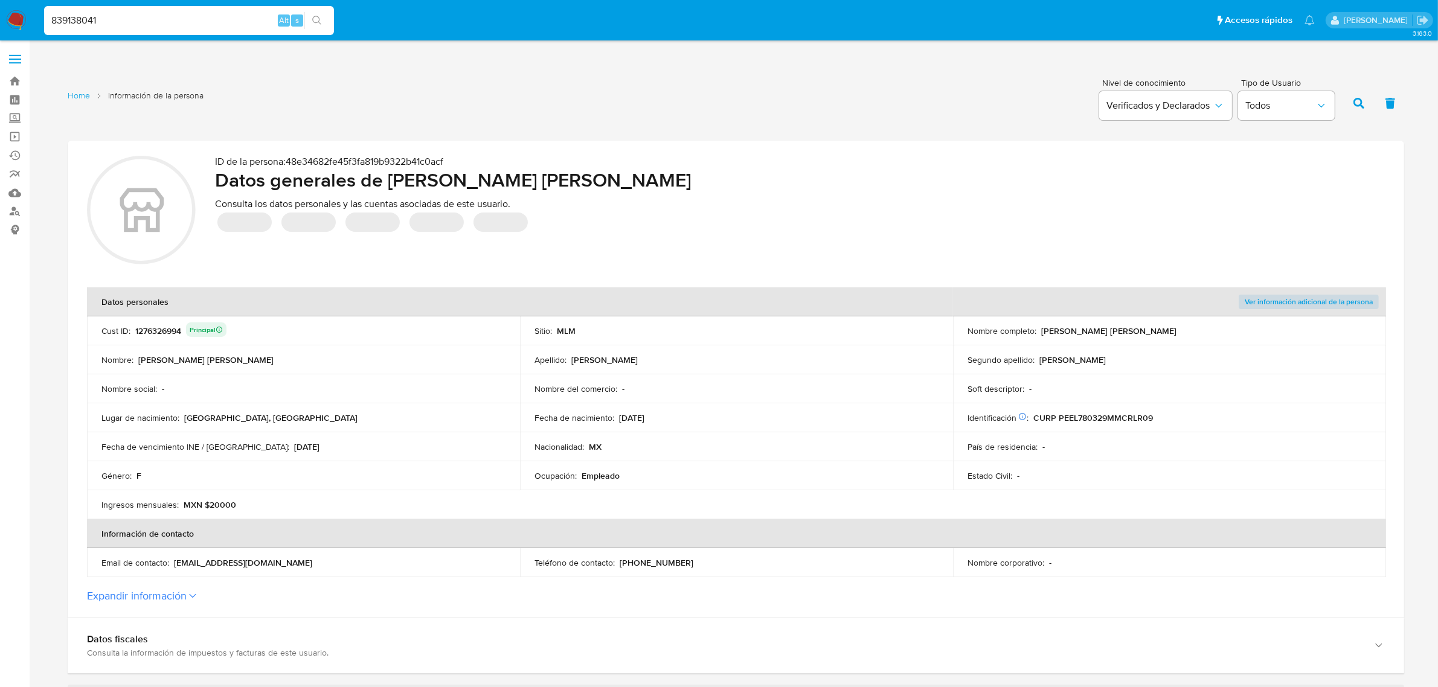 The image size is (1438, 687). What do you see at coordinates (1166, 106) in the screenshot?
I see `button: Verificados y Declarados` at bounding box center [1166, 106].